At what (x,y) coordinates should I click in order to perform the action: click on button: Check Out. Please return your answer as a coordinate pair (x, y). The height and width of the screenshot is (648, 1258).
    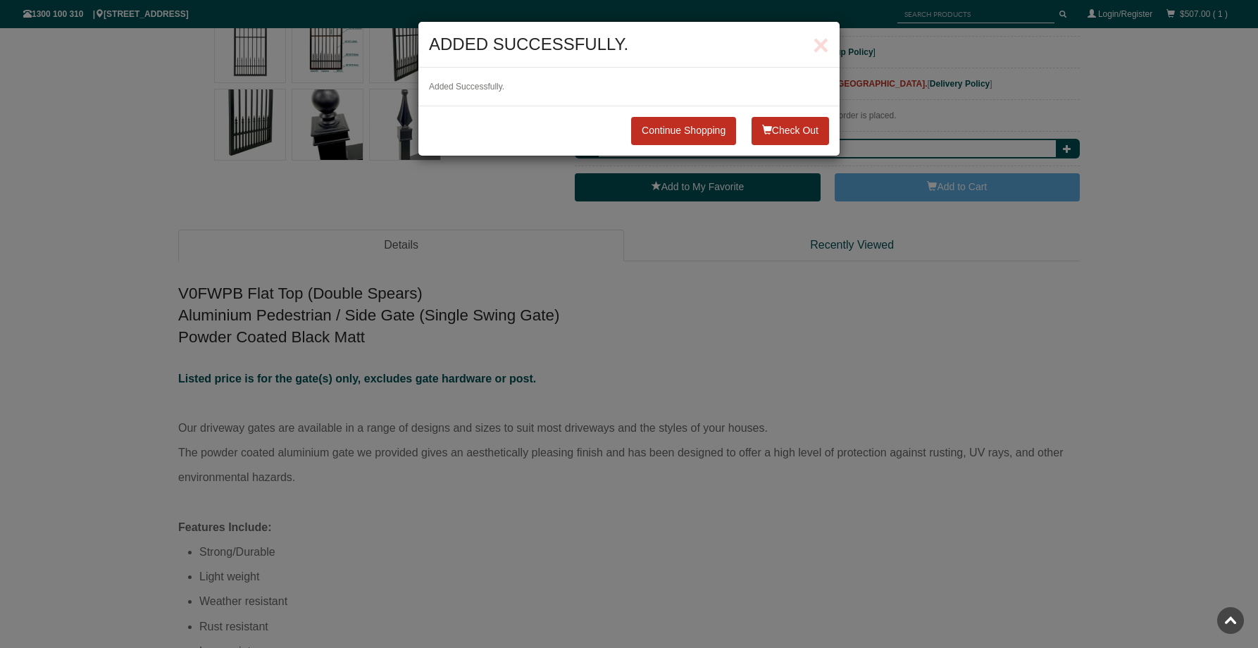
    Looking at the image, I should click on (790, 131).